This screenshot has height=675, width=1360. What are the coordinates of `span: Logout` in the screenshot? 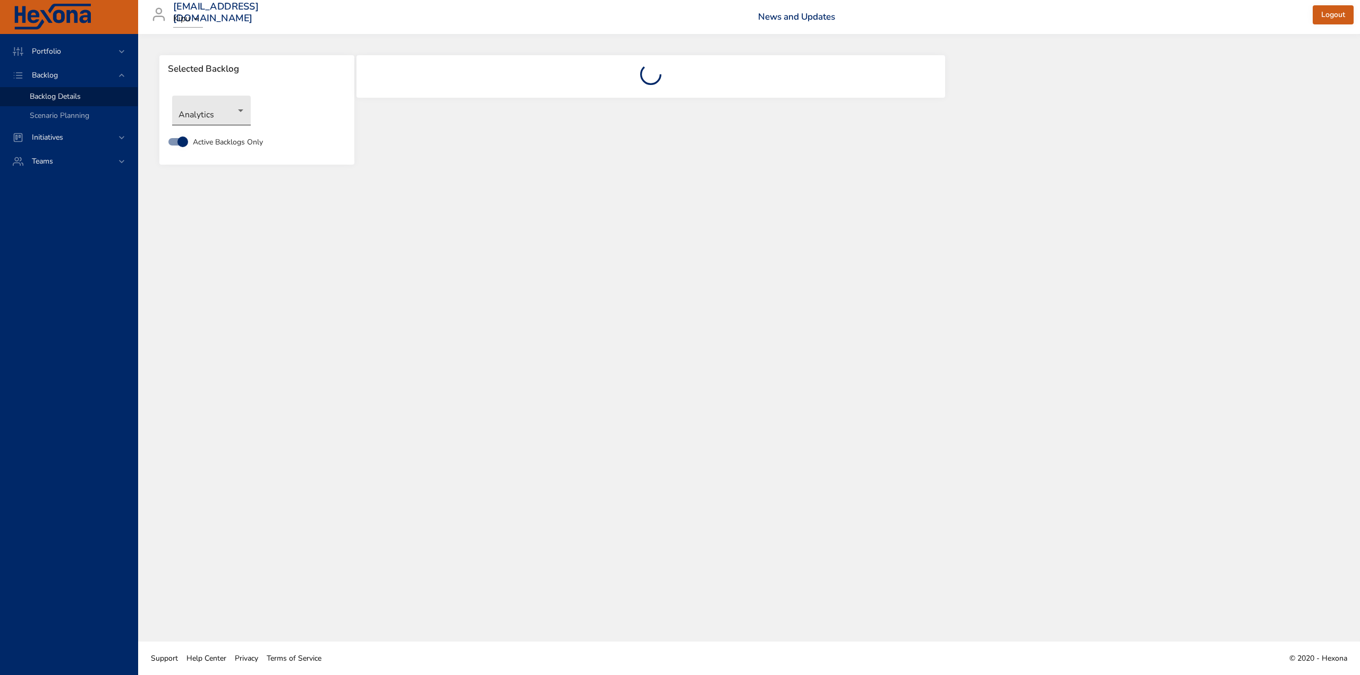 It's located at (1333, 15).